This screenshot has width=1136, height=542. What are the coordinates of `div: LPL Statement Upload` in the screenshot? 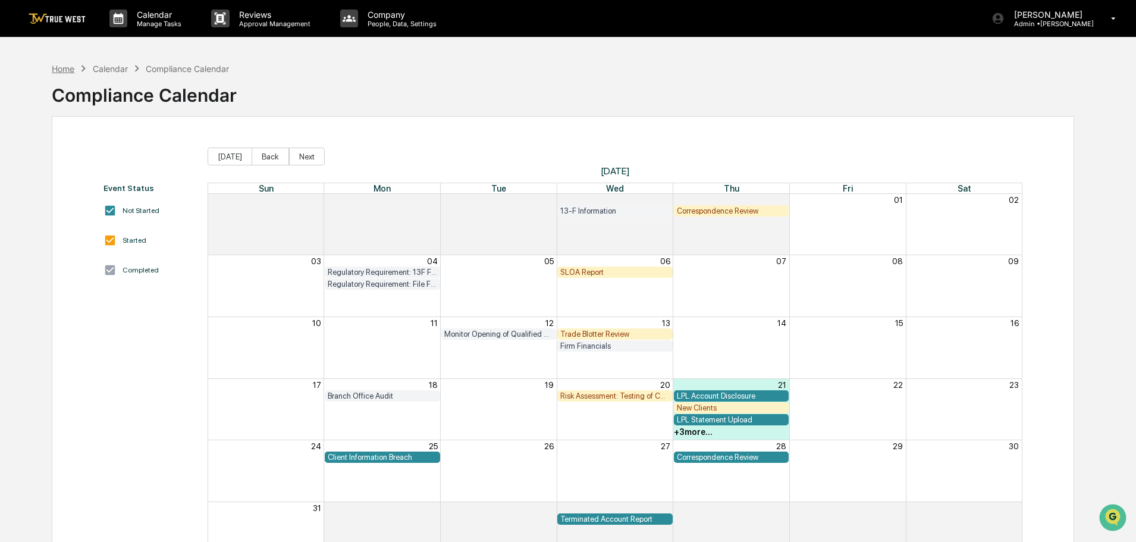 It's located at (732, 419).